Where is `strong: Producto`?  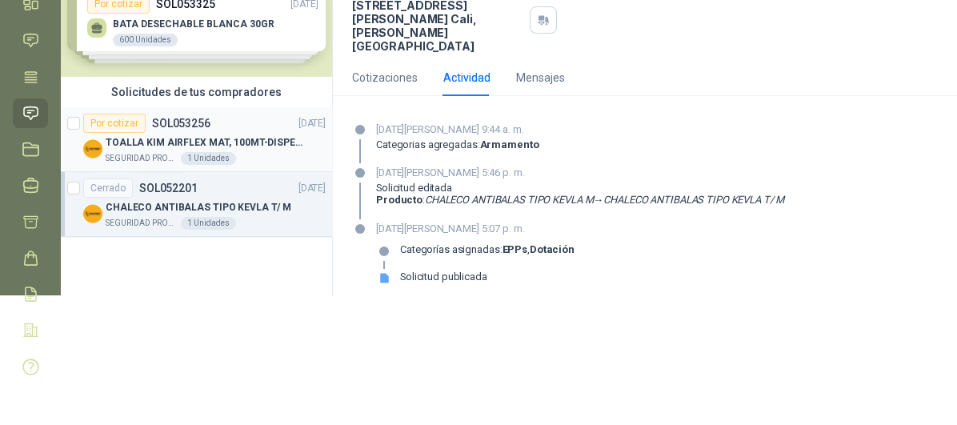 strong: Producto is located at coordinates (399, 199).